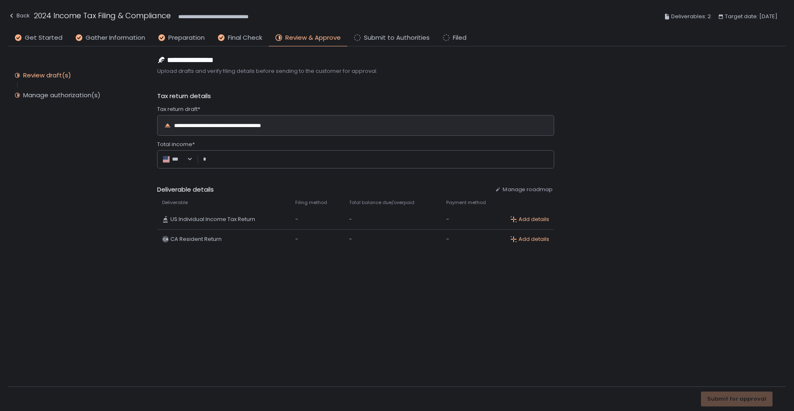 Image resolution: width=794 pixels, height=411 pixels. What do you see at coordinates (213, 219) in the screenshot?
I see `span: US Individual Income Tax Return` at bounding box center [213, 219].